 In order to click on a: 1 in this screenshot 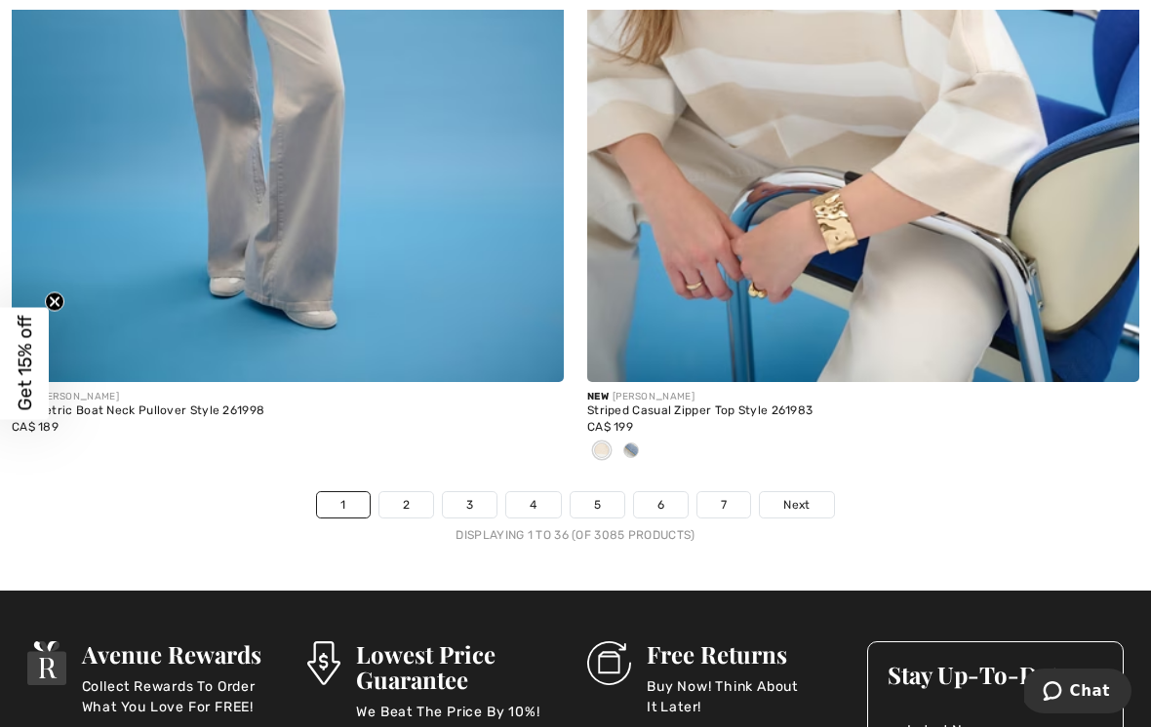, I will do `click(342, 505)`.